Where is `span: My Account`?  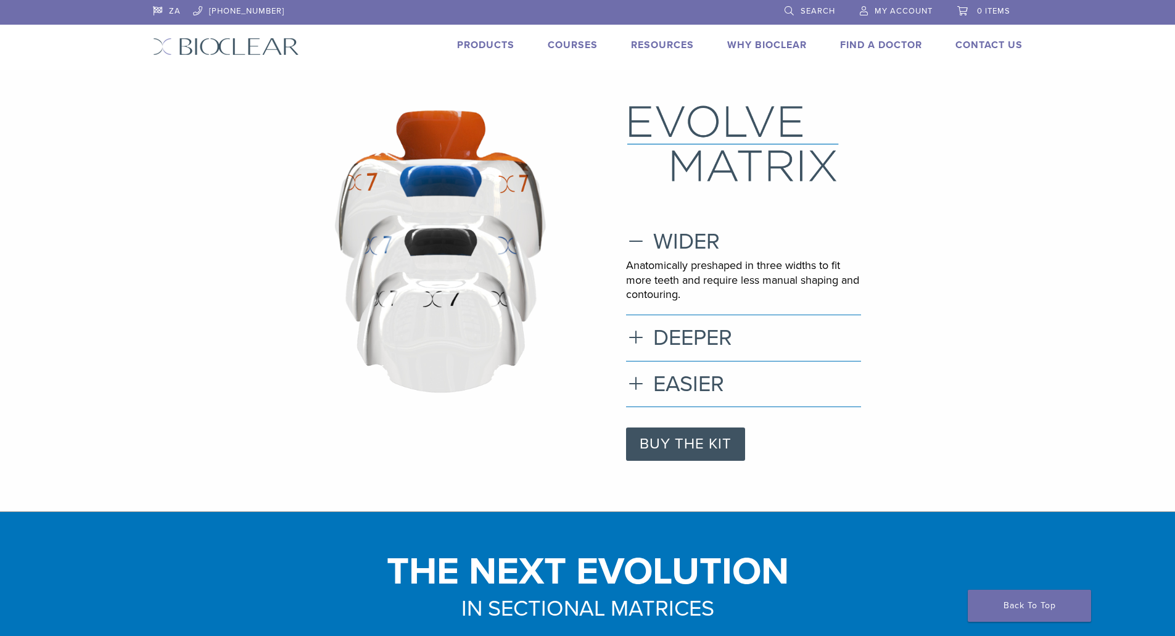 span: My Account is located at coordinates (904, 11).